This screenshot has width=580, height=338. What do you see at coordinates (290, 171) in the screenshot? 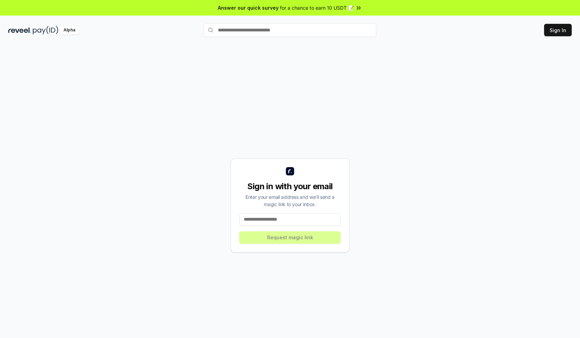
I see `img: logo_small` at bounding box center [290, 171].